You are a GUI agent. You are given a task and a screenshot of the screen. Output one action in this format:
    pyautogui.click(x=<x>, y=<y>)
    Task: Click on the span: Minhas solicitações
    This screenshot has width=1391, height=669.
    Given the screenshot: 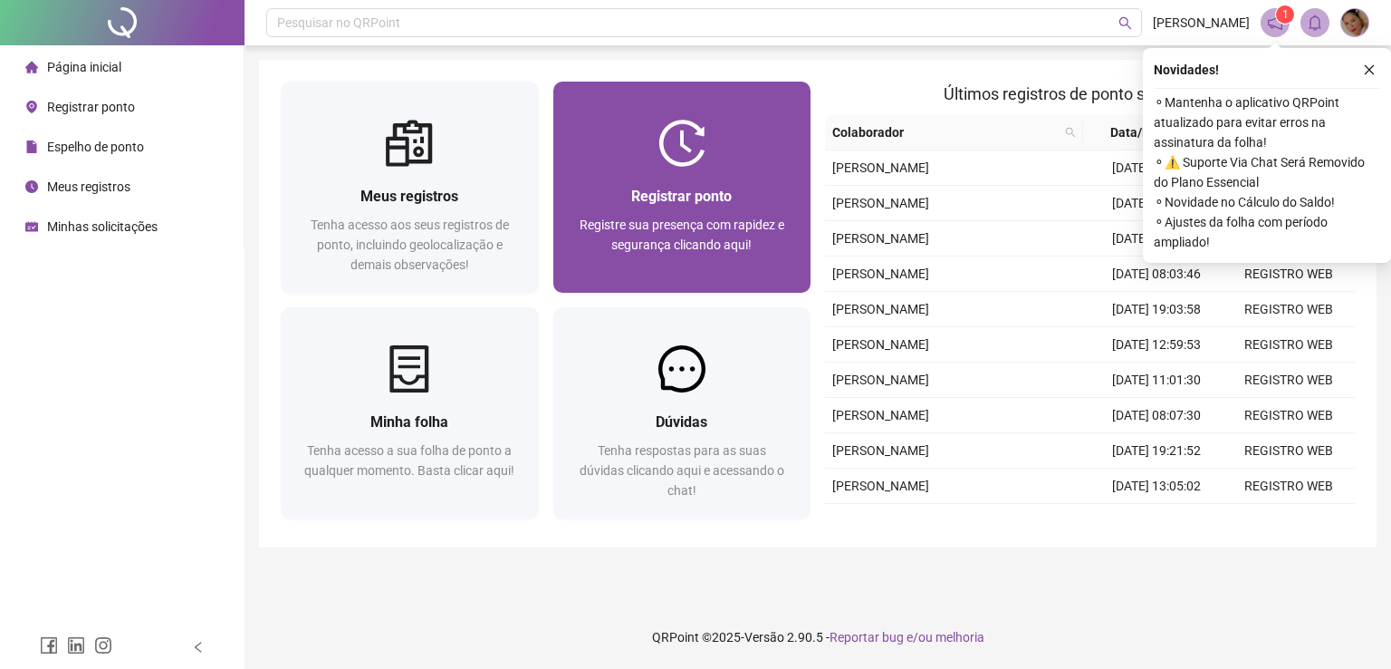 What is the action you would take?
    pyautogui.click(x=102, y=226)
    